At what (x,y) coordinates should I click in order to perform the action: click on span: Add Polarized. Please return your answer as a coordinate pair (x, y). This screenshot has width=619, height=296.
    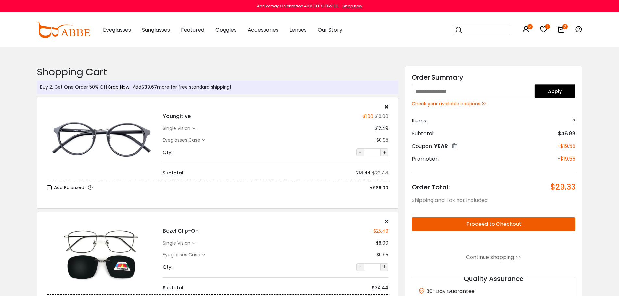
    Looking at the image, I should click on (69, 188).